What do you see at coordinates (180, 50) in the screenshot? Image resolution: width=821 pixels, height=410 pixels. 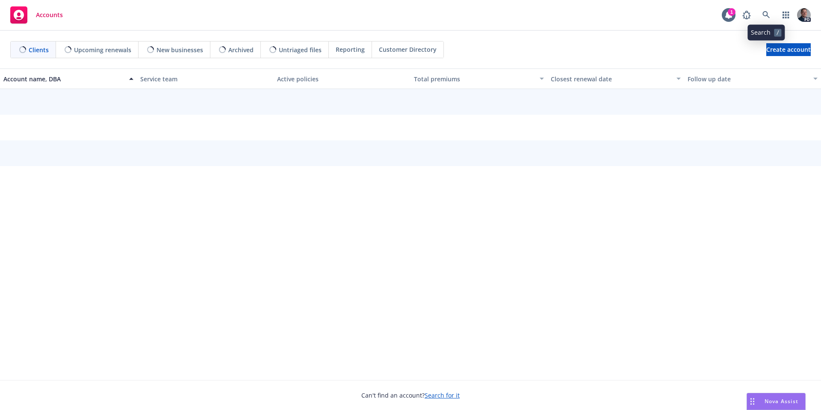 I see `span: New businesses` at bounding box center [180, 50].